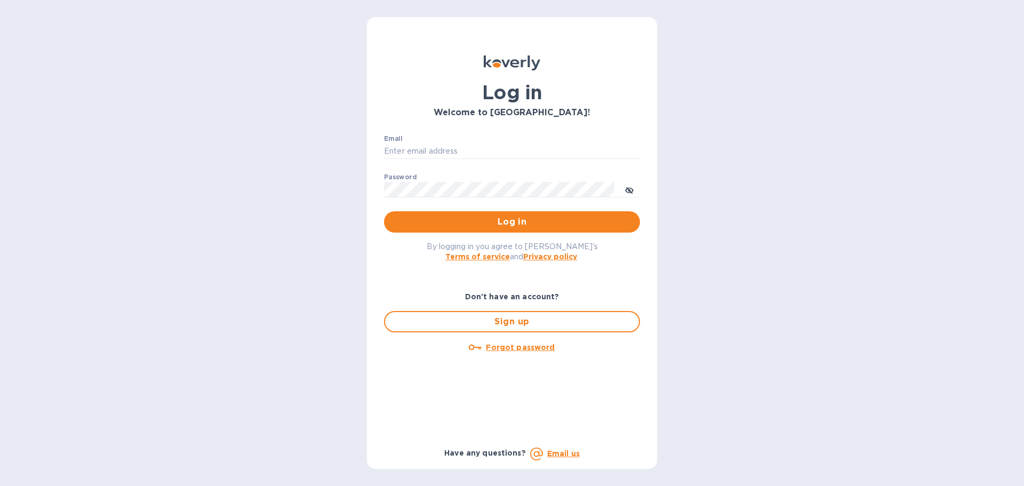  Describe the element at coordinates (400, 177) in the screenshot. I see `label: Password` at that location.